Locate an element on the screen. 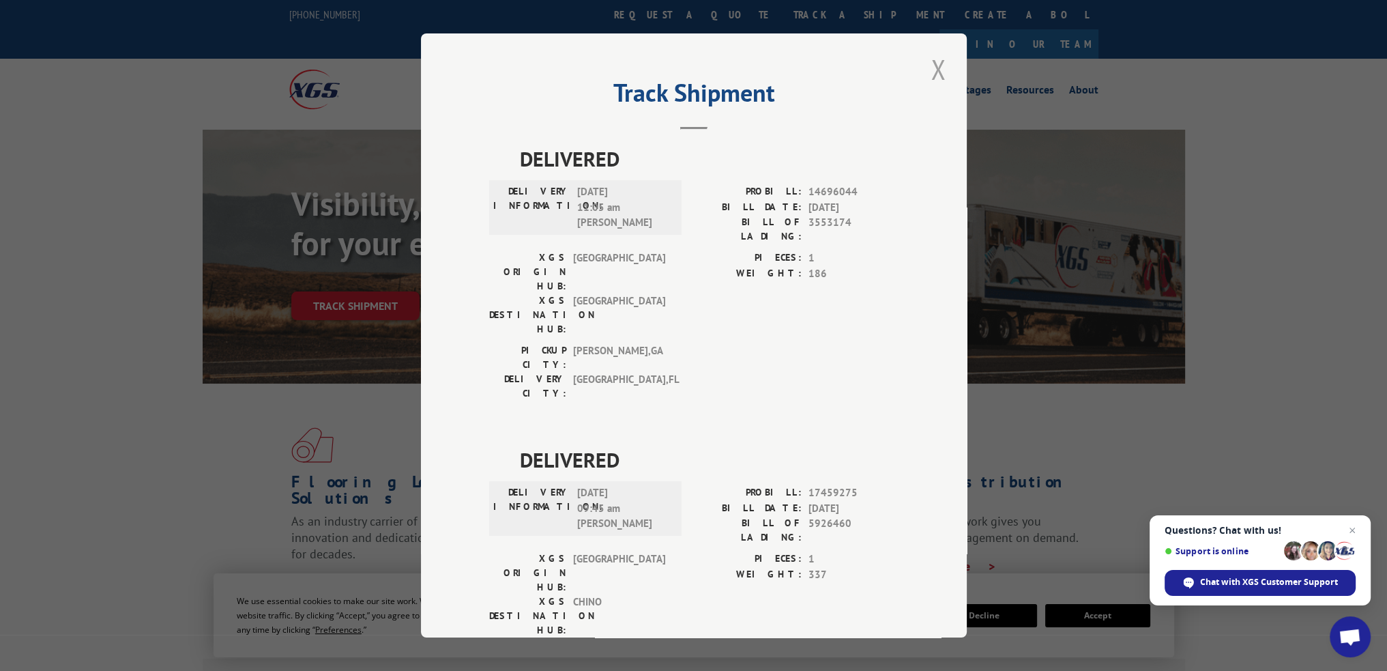  span: 186 is located at coordinates (854, 274).